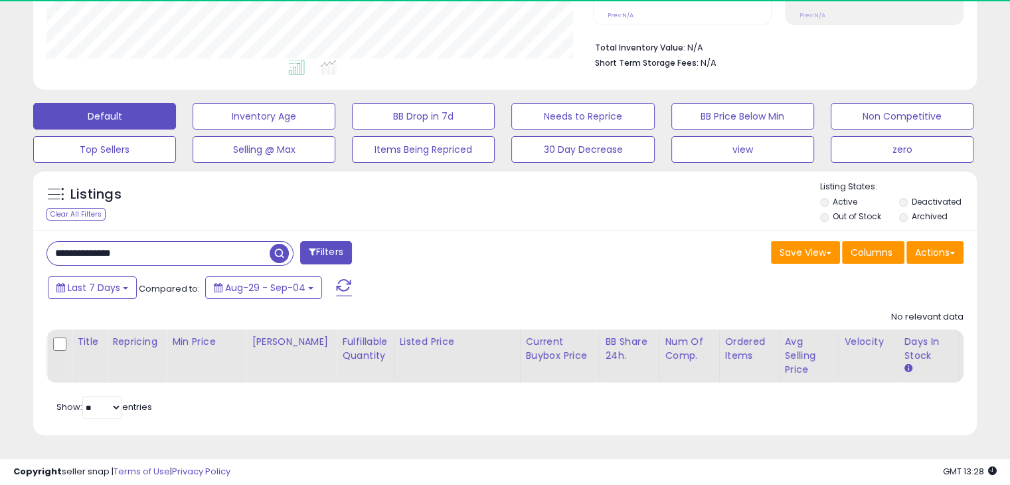  What do you see at coordinates (646, 62) in the screenshot?
I see `b: Short Term Storage Fees:` at bounding box center [646, 62].